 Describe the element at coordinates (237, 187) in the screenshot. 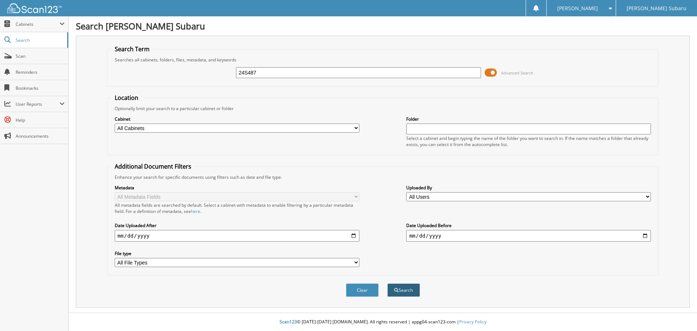

I see `label: Metadata` at that location.